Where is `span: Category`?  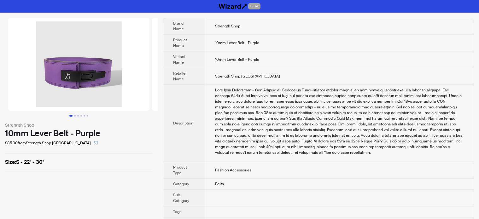 span: Category is located at coordinates (181, 184).